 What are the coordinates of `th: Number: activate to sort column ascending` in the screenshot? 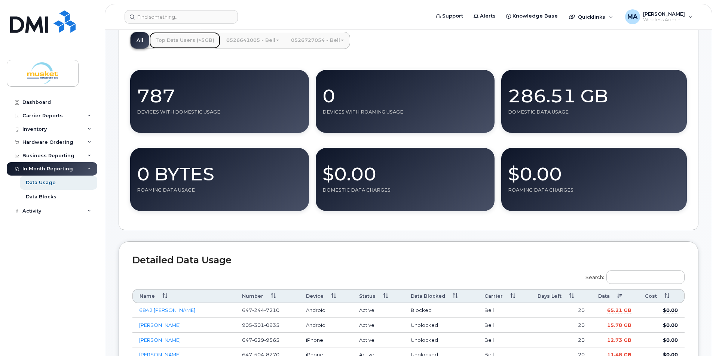 It's located at (267, 296).